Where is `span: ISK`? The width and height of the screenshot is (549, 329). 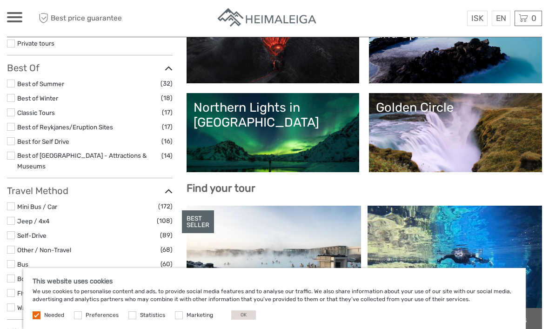
span: ISK is located at coordinates (478, 18).